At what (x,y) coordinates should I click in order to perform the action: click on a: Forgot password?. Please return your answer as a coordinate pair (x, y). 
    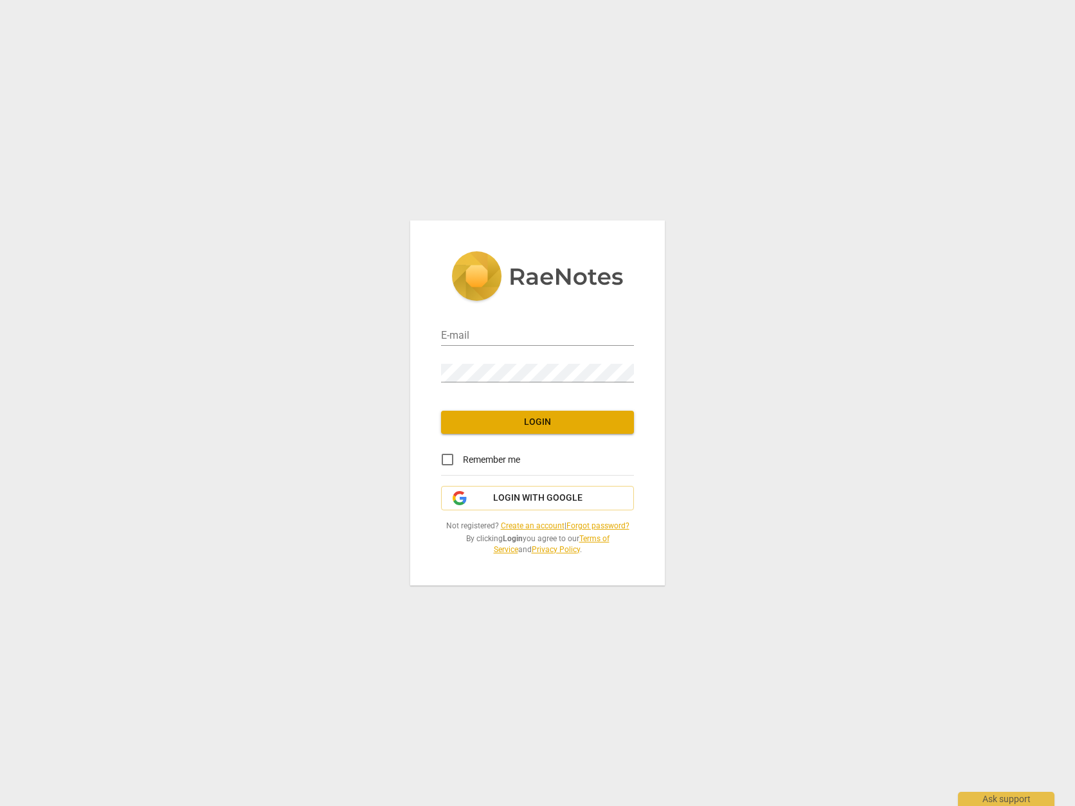
    Looking at the image, I should click on (598, 526).